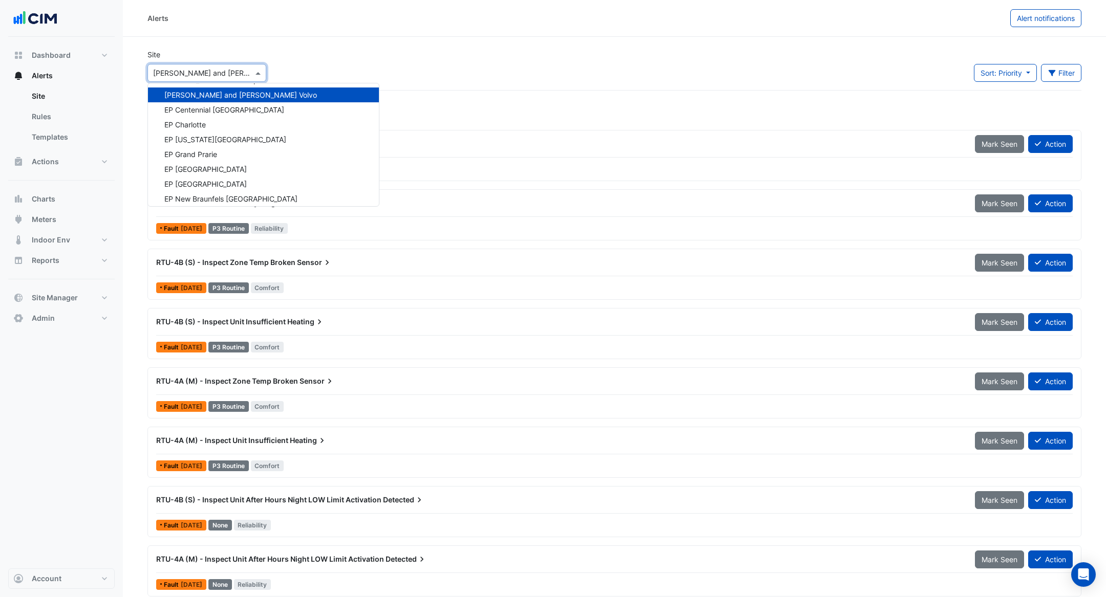  I want to click on app-icon: Actions, so click(18, 162).